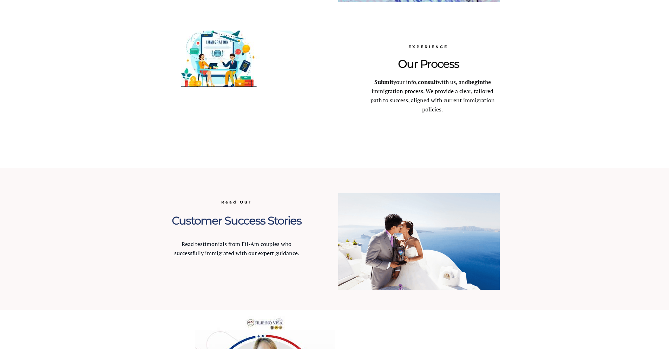  Describe the element at coordinates (428, 47) in the screenshot. I see `span: EXPERIENCE` at that location.